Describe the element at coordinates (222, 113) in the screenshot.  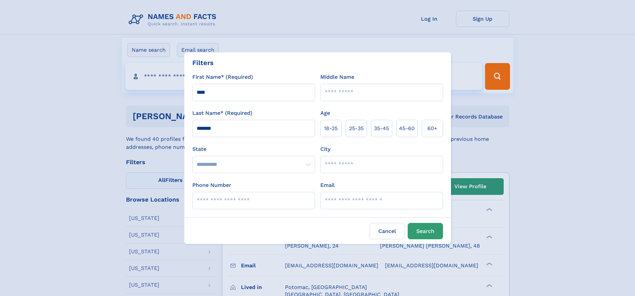
I see `label: Last Name* (Required)` at that location.